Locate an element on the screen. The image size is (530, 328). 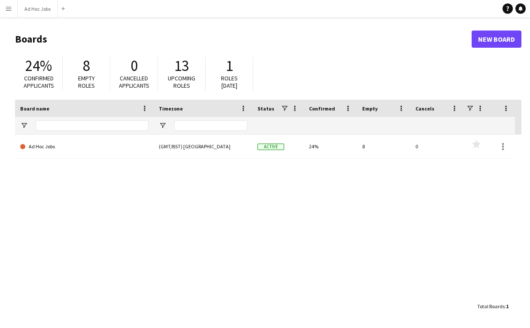
div: 24% is located at coordinates (331, 146).